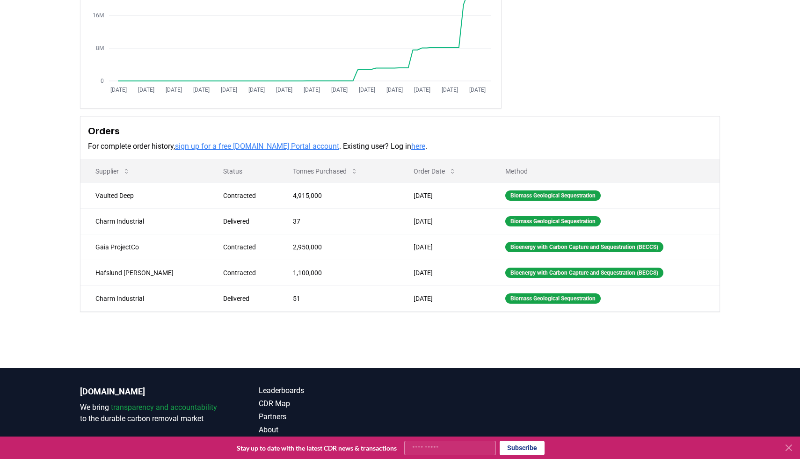 This screenshot has height=459, width=800. I want to click on td: 2,950,000, so click(338, 246).